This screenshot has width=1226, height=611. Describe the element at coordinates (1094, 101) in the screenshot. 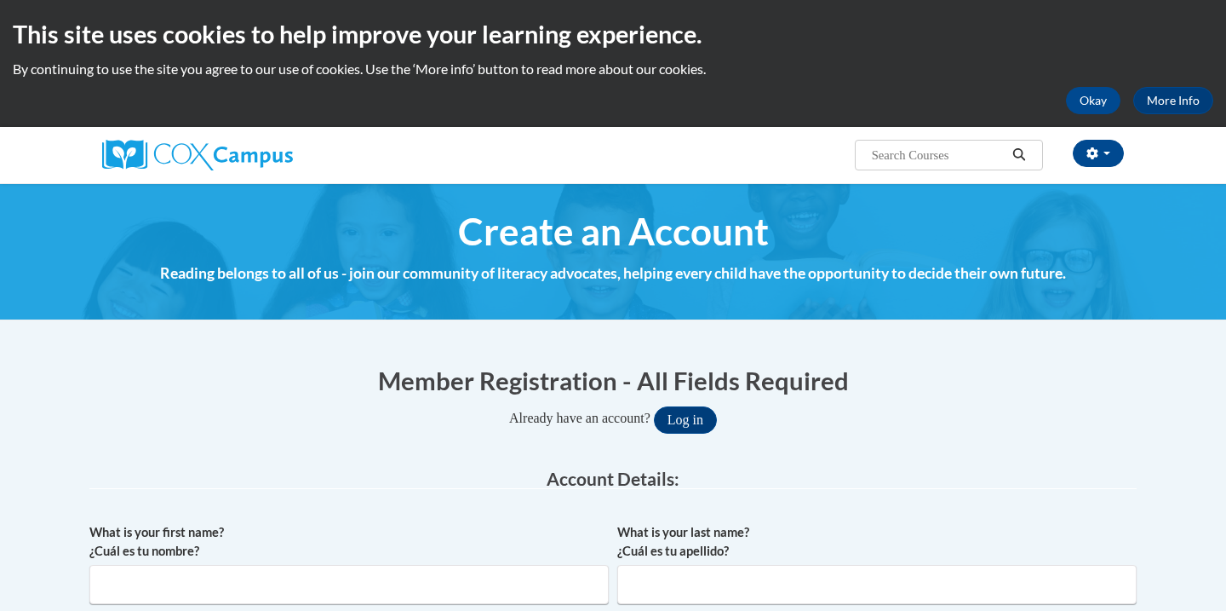

I see `button: Okay` at that location.